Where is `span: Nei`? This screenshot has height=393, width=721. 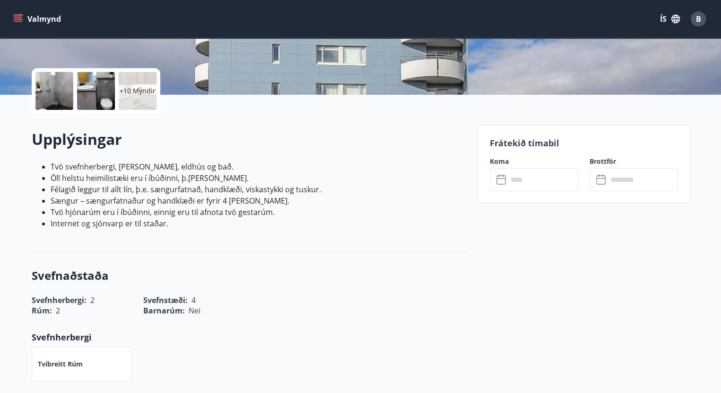 span: Nei is located at coordinates (194, 310).